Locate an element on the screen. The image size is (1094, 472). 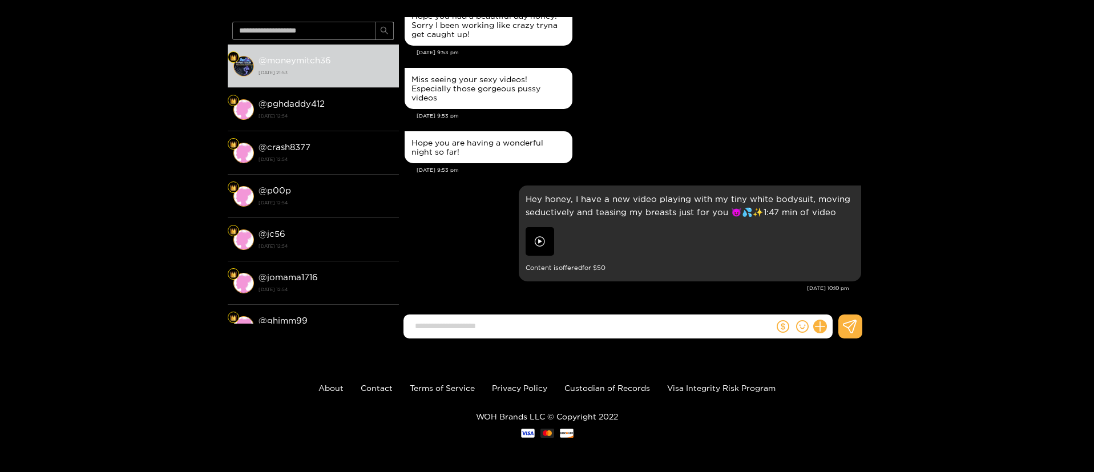
small: Content is offered for $ 50 is located at coordinates (690, 268).